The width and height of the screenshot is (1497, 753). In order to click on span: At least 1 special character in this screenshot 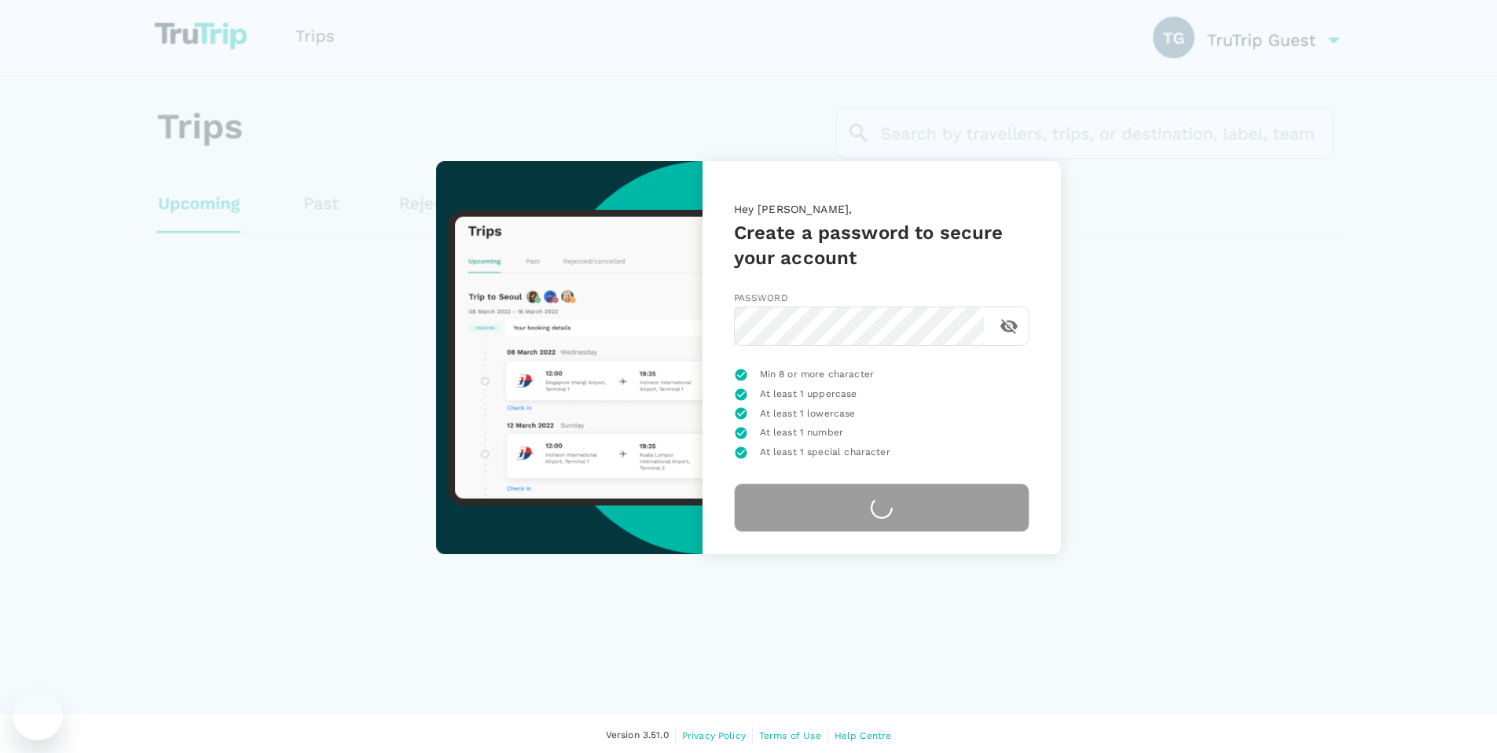, I will do `click(825, 453)`.